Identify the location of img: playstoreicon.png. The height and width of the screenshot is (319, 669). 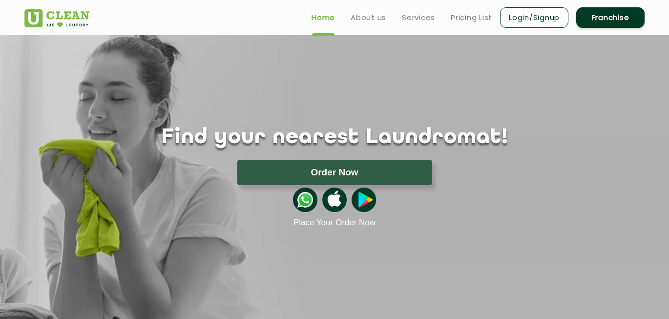
(364, 200).